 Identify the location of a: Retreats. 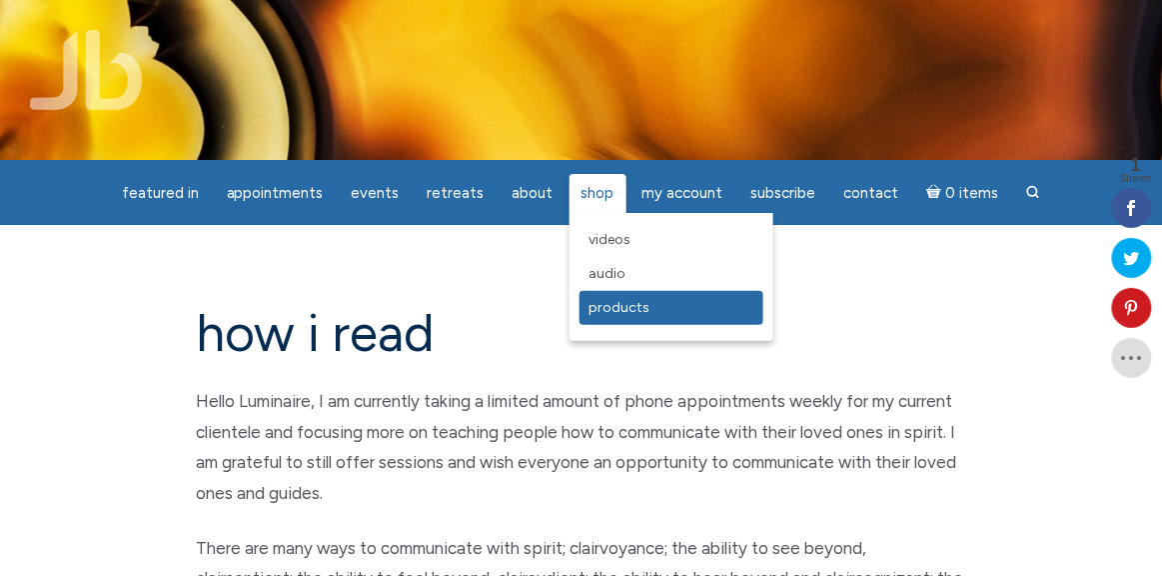
(456, 193).